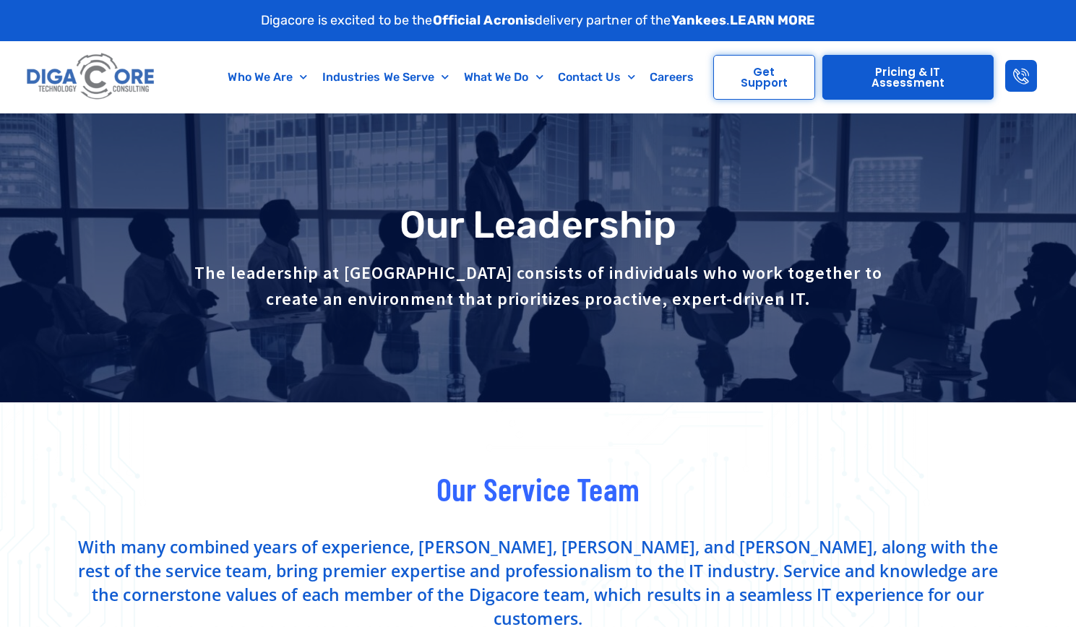  I want to click on a: Careers, so click(672, 77).